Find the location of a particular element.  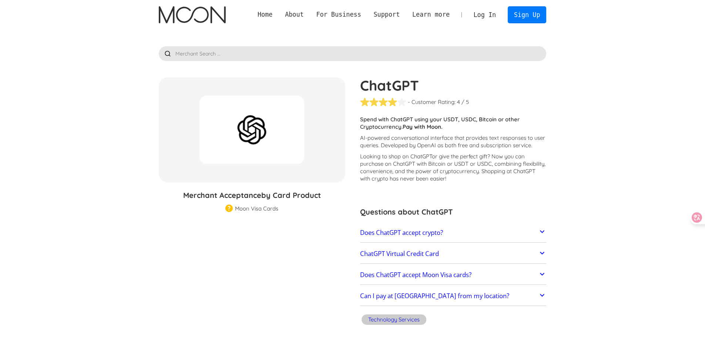

h1: ChatGPT is located at coordinates (453, 85).